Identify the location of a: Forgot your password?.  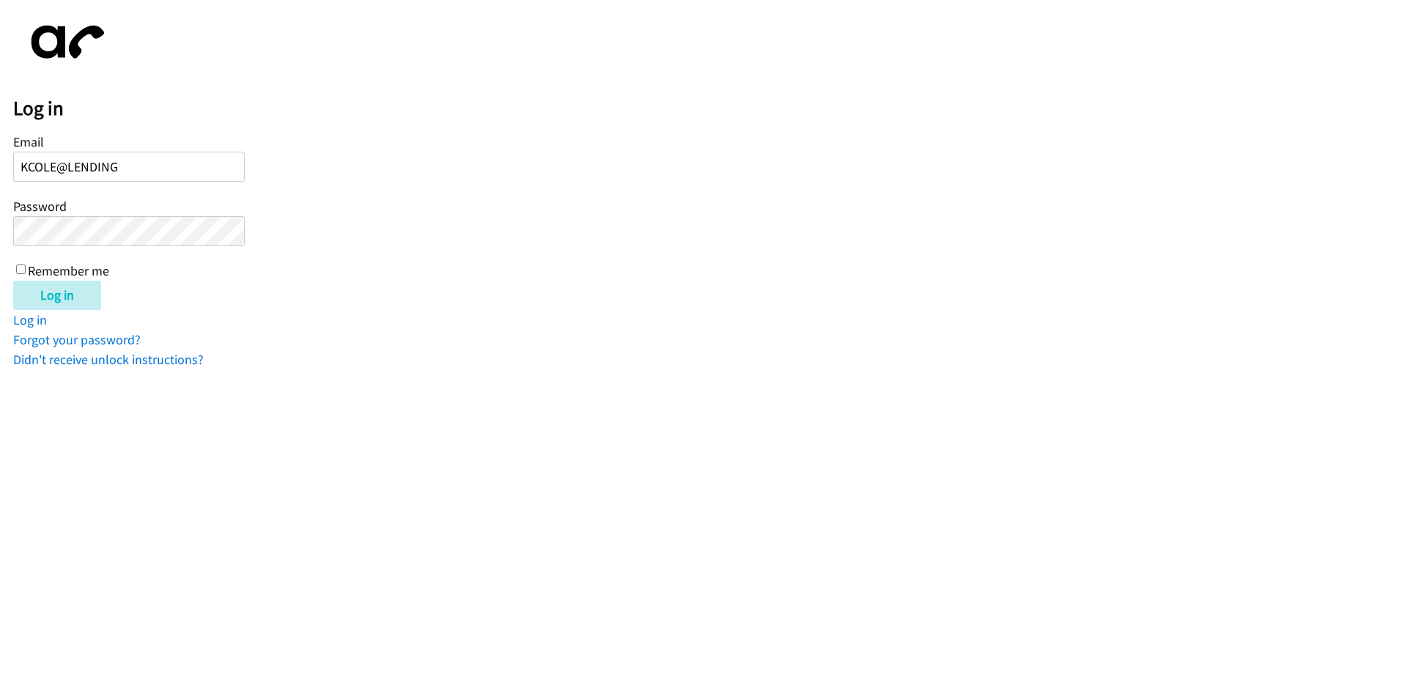
(77, 339).